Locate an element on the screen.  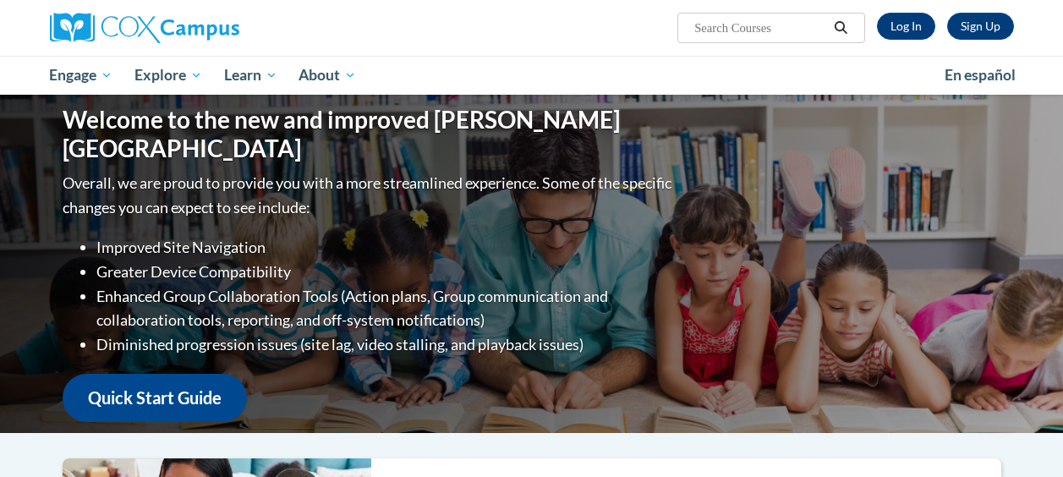
li: Diminished progression issues (site lag, video stalling, and playback issues) is located at coordinates (385, 344).